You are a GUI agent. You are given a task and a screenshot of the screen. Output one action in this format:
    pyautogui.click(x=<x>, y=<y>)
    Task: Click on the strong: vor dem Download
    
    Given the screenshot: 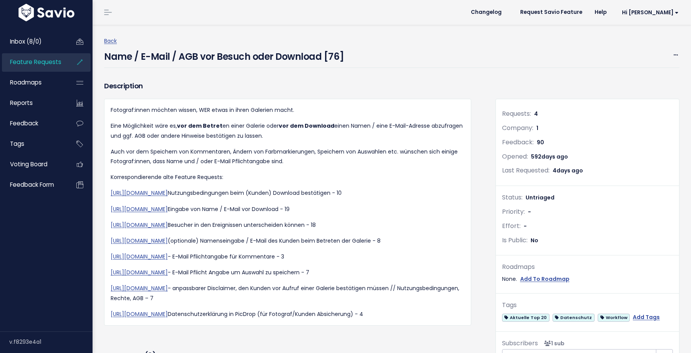 What is the action you would take?
    pyautogui.click(x=307, y=126)
    